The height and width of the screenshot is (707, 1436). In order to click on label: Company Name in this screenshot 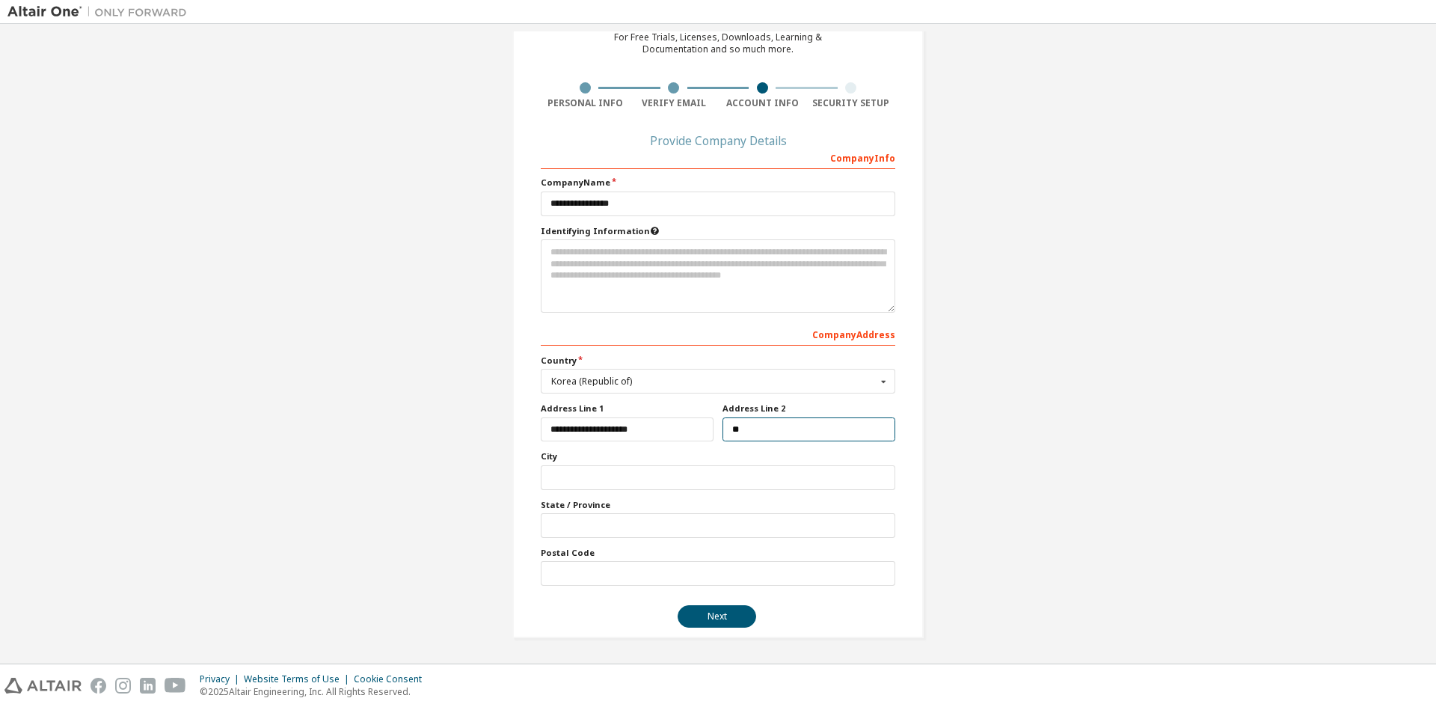, I will do `click(718, 183)`.